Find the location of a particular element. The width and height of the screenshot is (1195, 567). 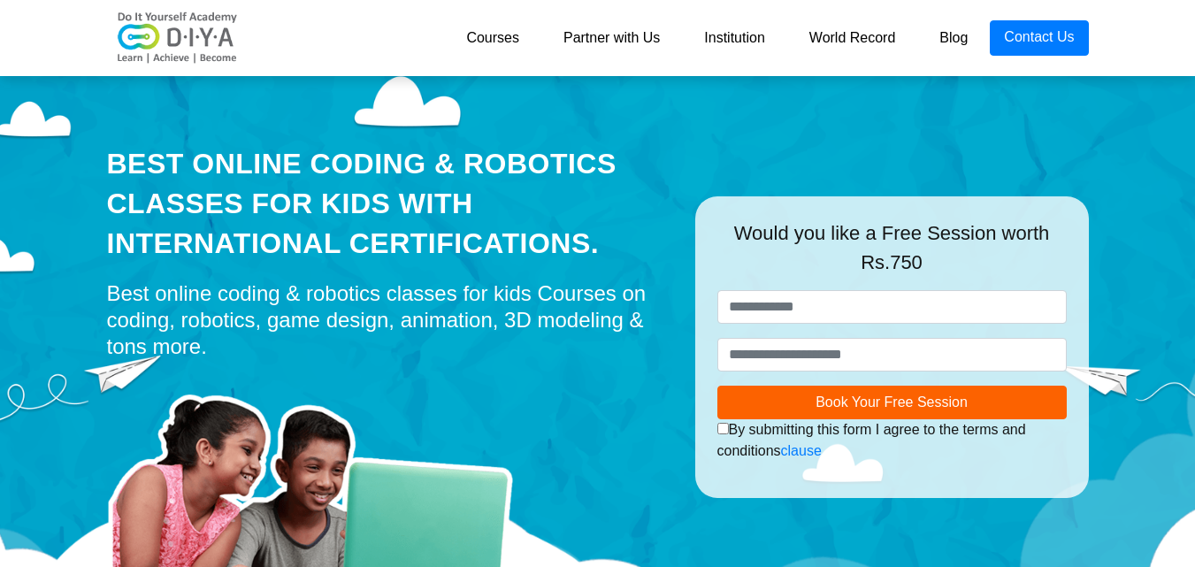

button: Book Your Free Session is located at coordinates (891, 402).